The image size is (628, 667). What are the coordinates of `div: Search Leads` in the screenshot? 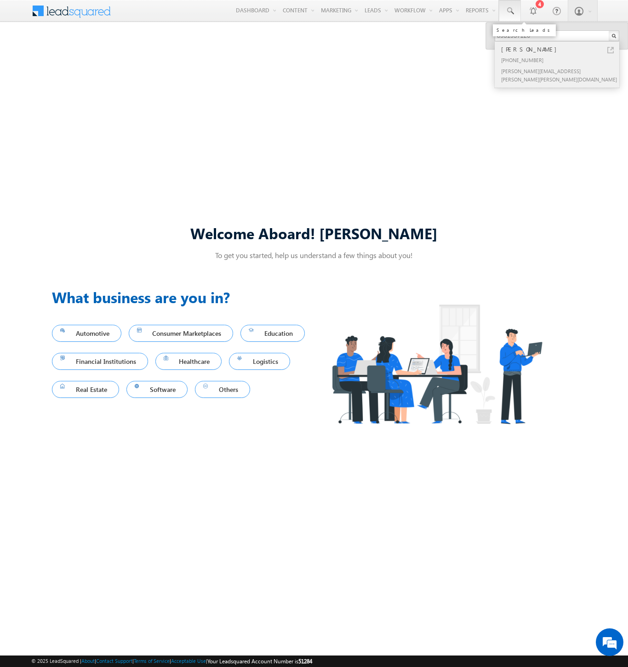 It's located at (524, 30).